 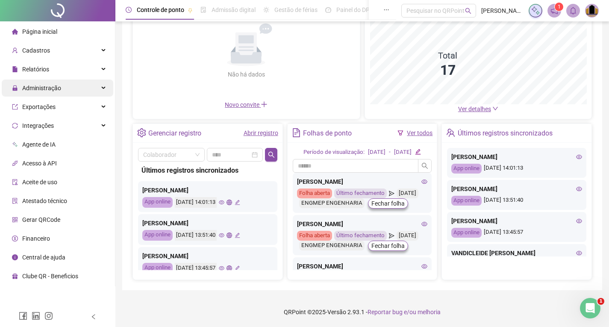 What do you see at coordinates (337, 312) in the screenshot?
I see `span: Versão` at bounding box center [337, 312].